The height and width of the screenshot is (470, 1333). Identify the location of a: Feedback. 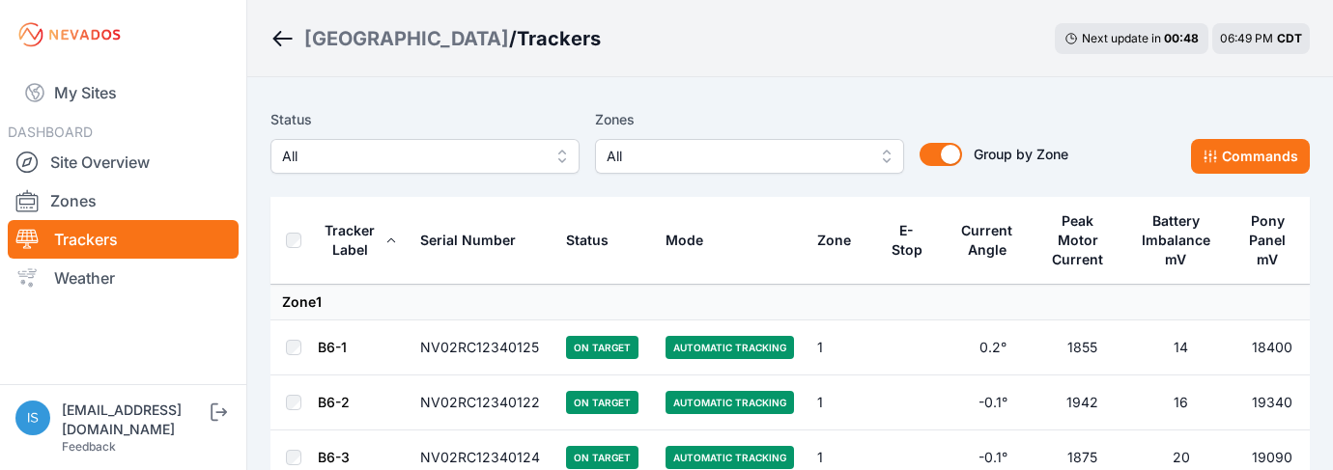
(89, 446).